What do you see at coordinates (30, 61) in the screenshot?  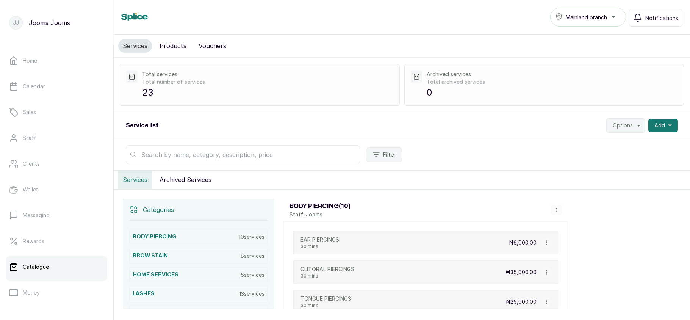 I see `p: Home` at bounding box center [30, 61].